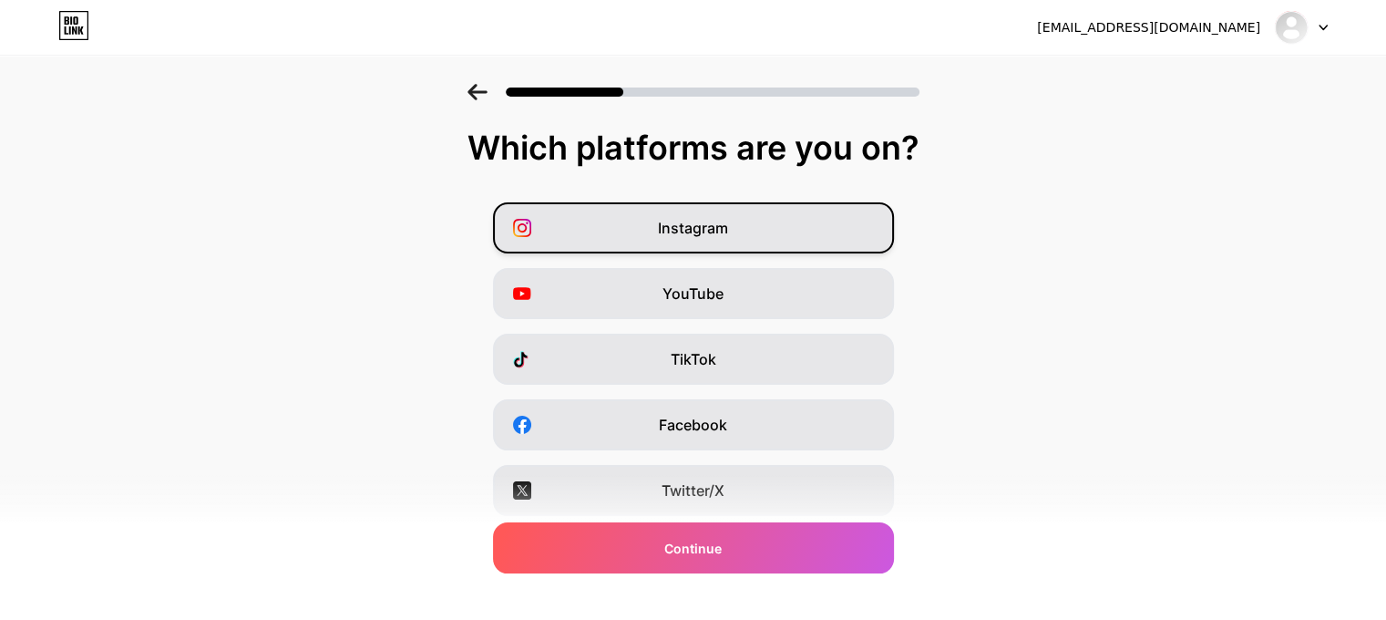  I want to click on div: Which platforms are you on?, so click(693, 148).